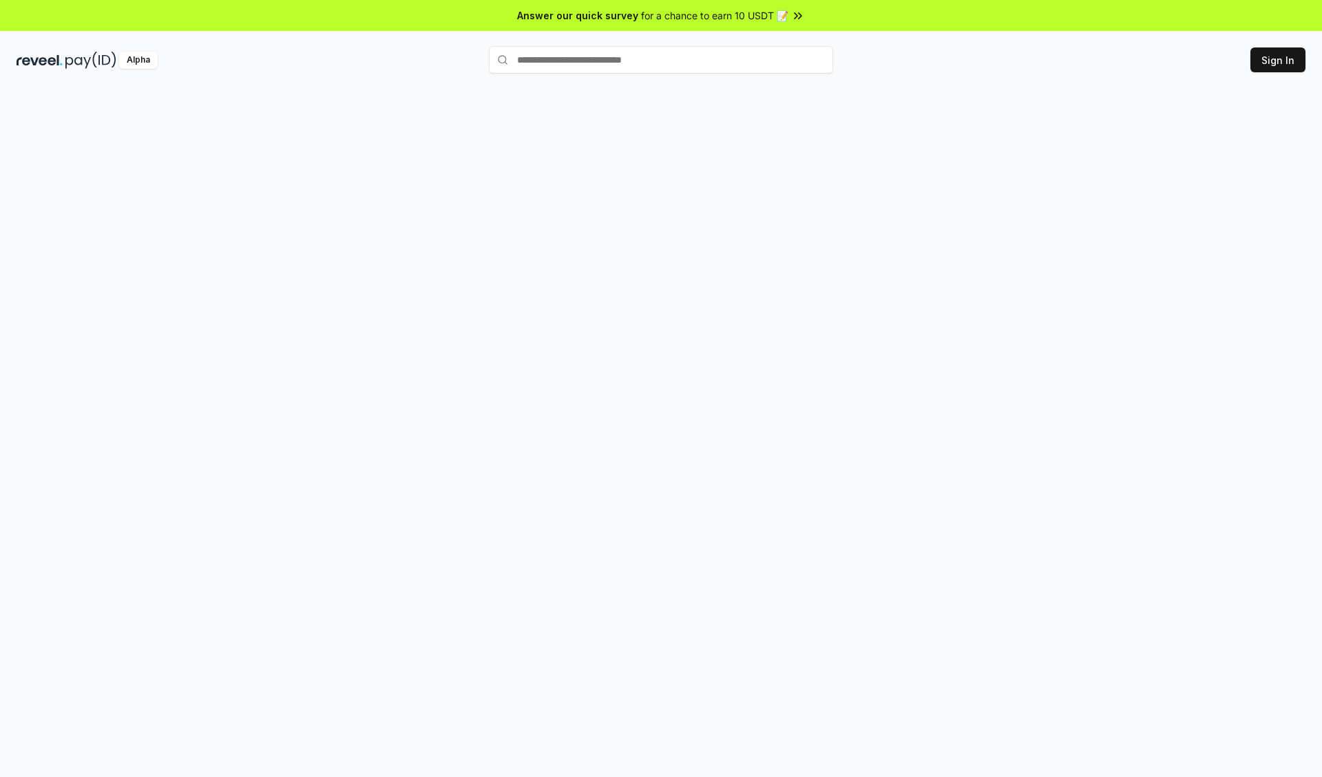  Describe the element at coordinates (715, 15) in the screenshot. I see `span: for a chance to earn 10 USDT 📝` at that location.